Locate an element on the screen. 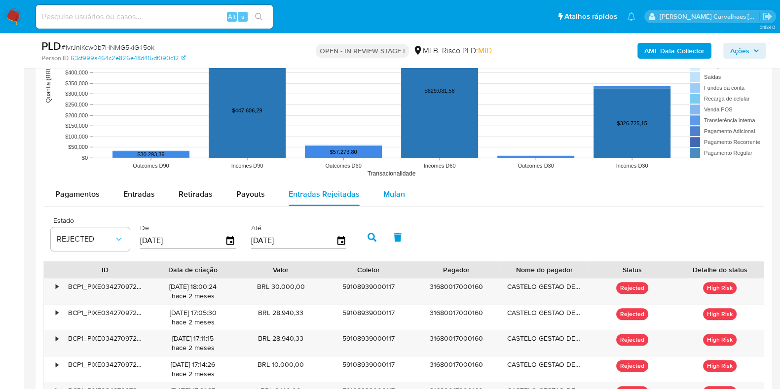 The width and height of the screenshot is (780, 389). span: # 1vrJniKcw0b7HNMG5kiG45ok is located at coordinates (108, 47).